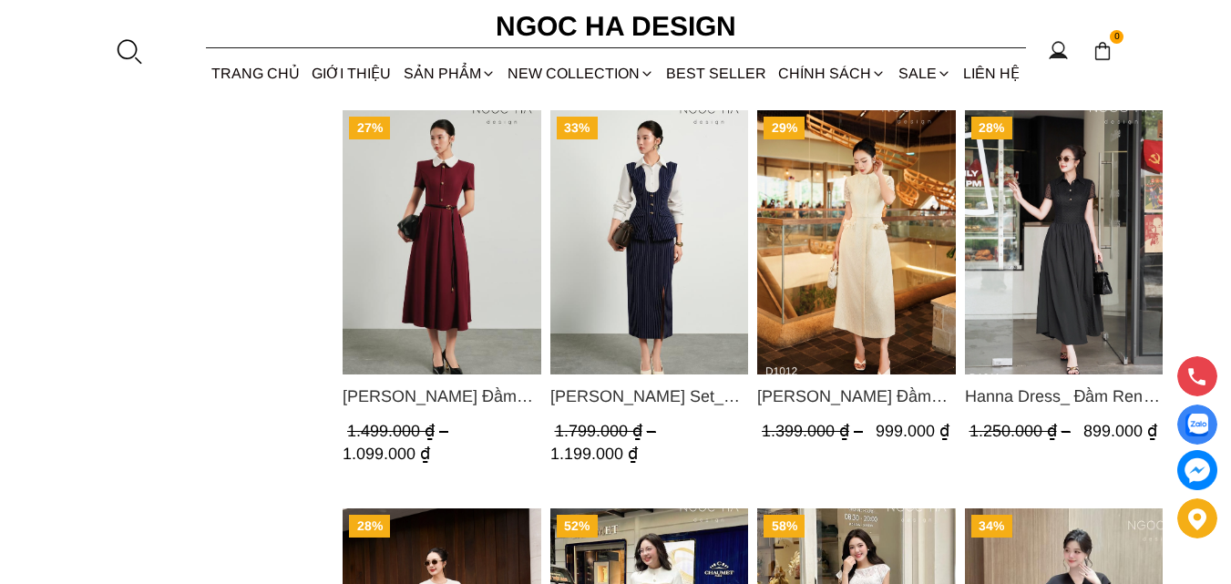 This screenshot has height=584, width=1231. I want to click on a: messenger, so click(1197, 470).